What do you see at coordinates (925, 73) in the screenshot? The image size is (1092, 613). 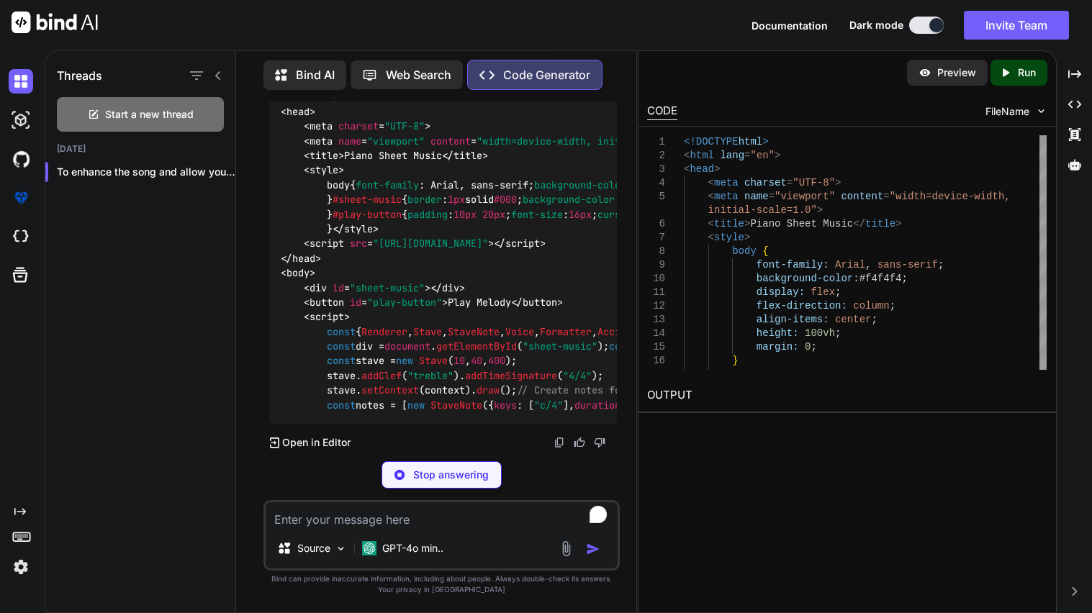 I see `img: preview` at bounding box center [925, 73].